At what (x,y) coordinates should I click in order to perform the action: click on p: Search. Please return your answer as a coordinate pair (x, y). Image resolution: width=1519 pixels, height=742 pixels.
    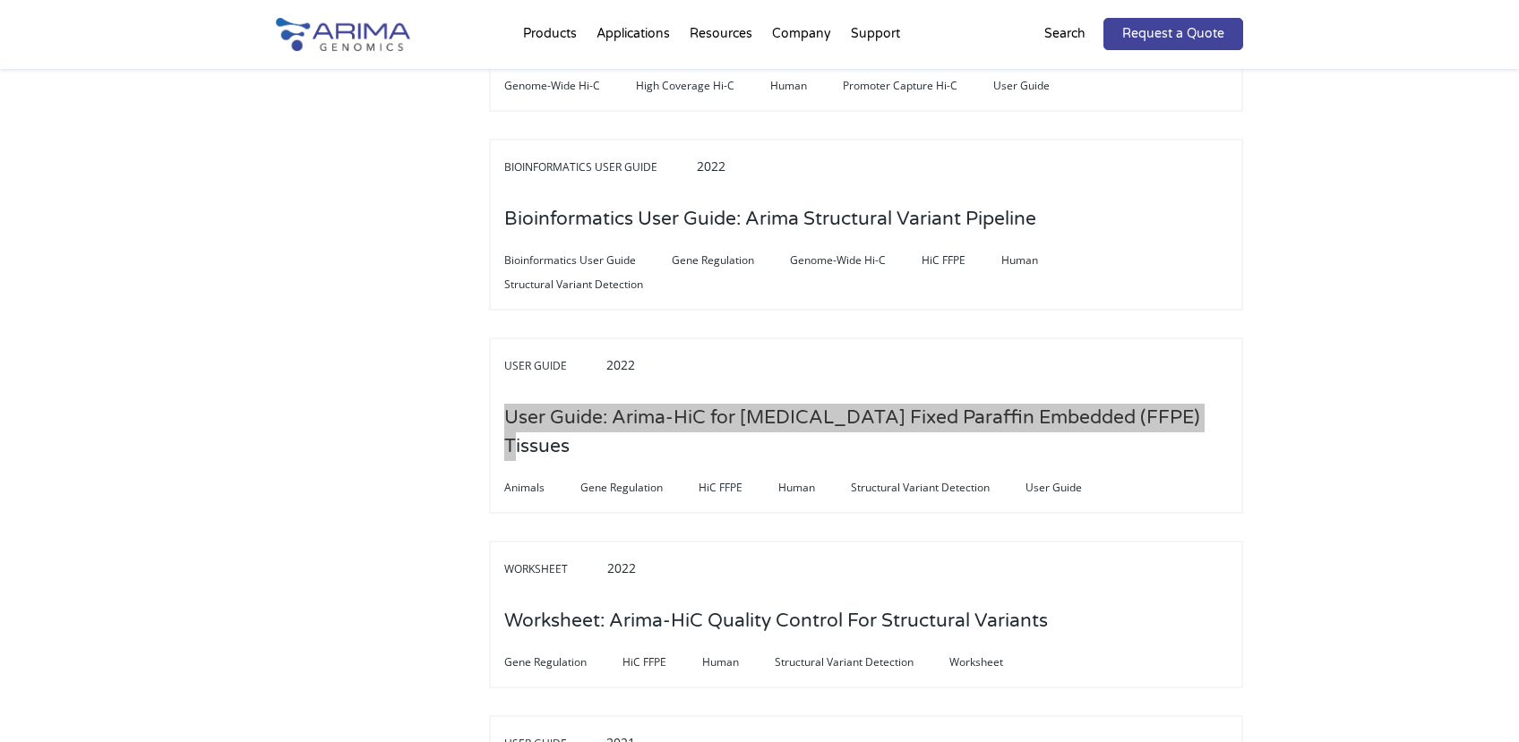
    Looking at the image, I should click on (1065, 34).